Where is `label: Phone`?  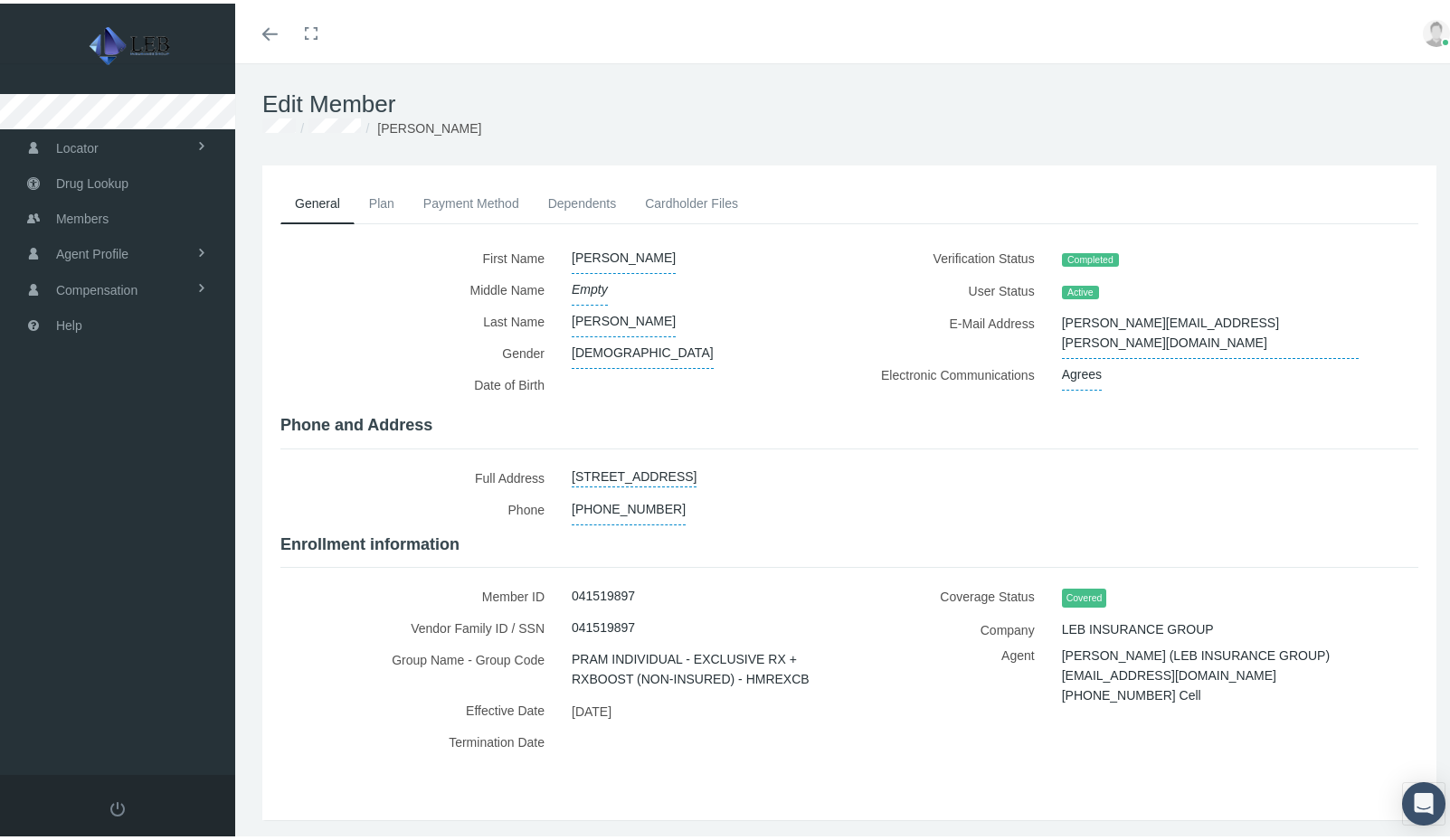 label: Phone is located at coordinates (419, 506).